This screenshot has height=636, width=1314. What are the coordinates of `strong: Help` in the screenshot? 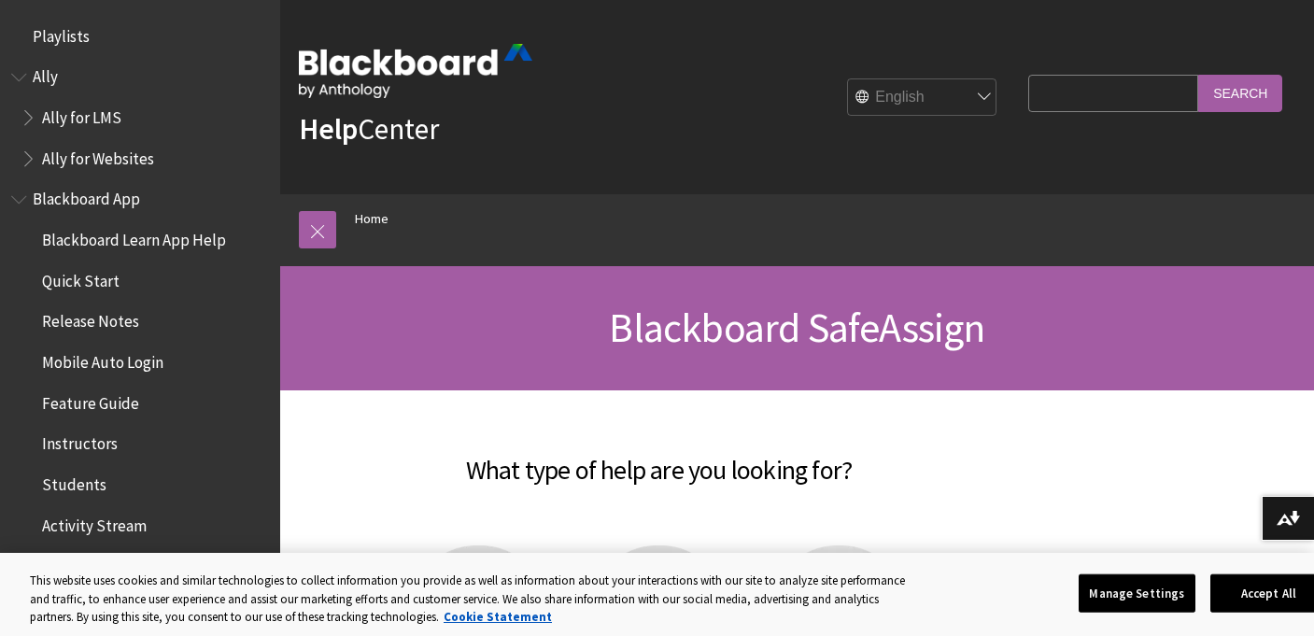 It's located at (328, 129).